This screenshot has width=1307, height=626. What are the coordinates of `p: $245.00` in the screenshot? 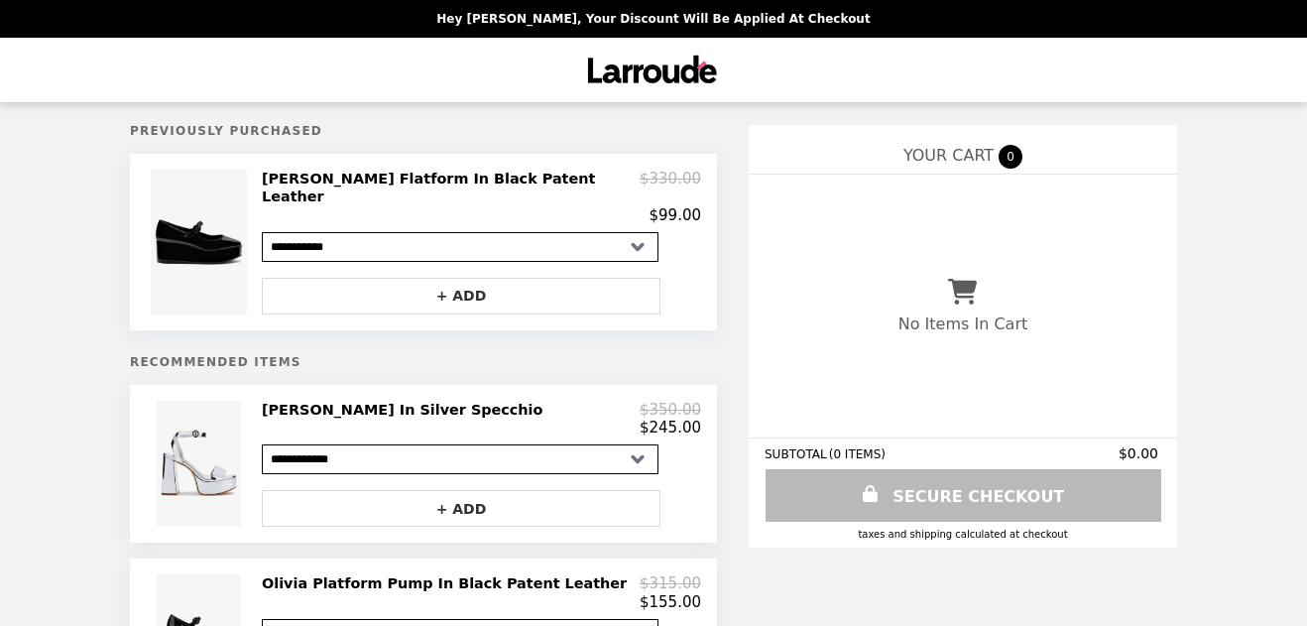 It's located at (670, 427).